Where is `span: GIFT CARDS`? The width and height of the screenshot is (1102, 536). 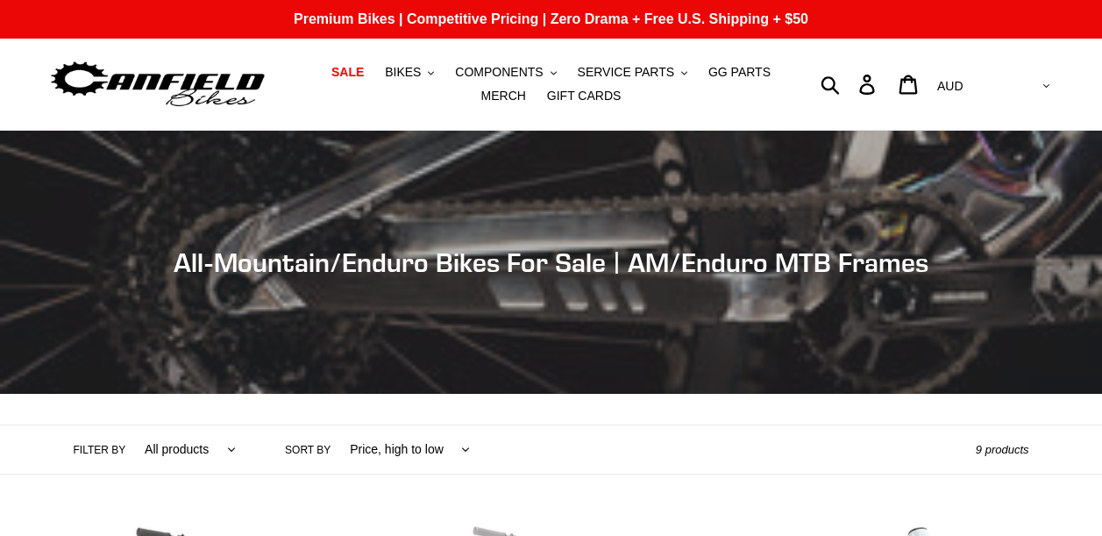
span: GIFT CARDS is located at coordinates (584, 96).